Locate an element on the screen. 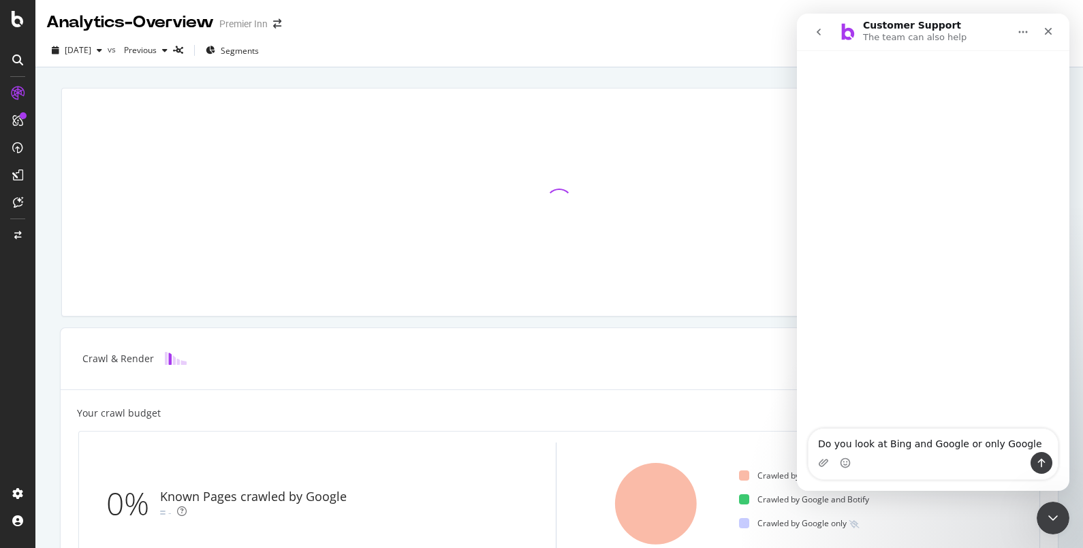 This screenshot has height=548, width=1083. button: Previous is located at coordinates (146, 50).